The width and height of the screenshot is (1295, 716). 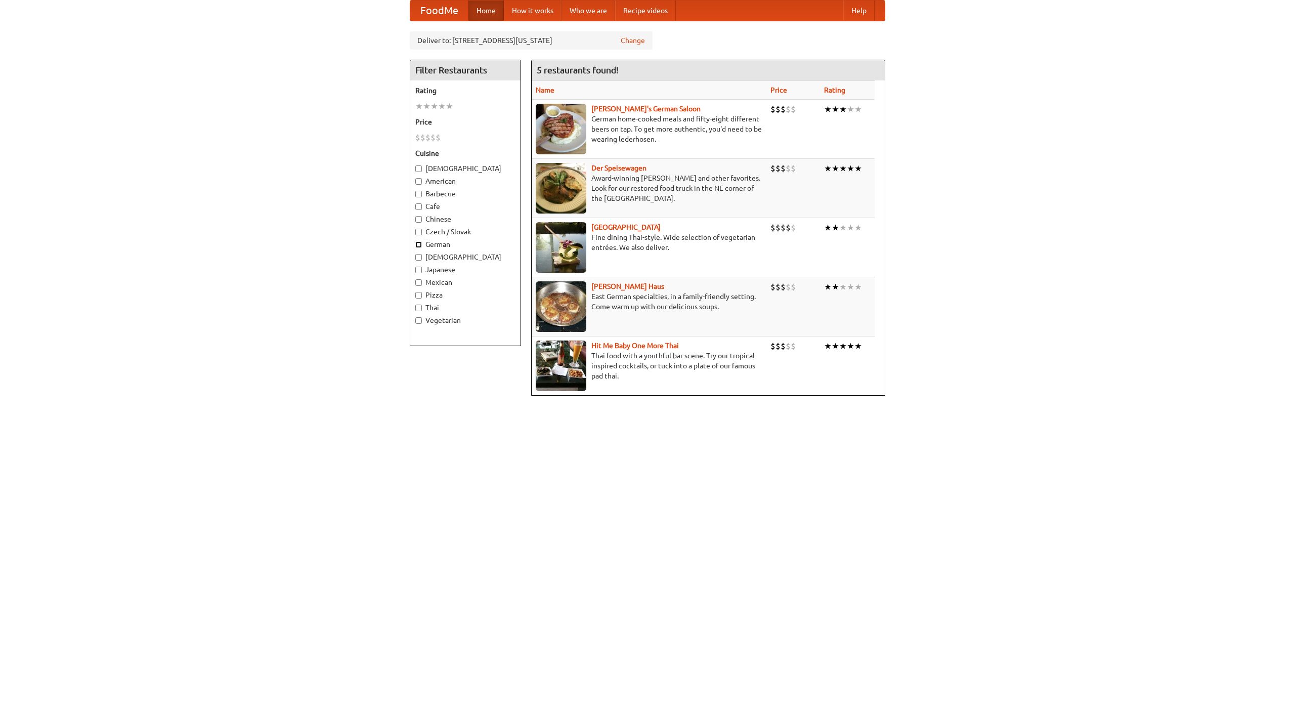 What do you see at coordinates (619, 168) in the screenshot?
I see `b: Der Speisewagen` at bounding box center [619, 168].